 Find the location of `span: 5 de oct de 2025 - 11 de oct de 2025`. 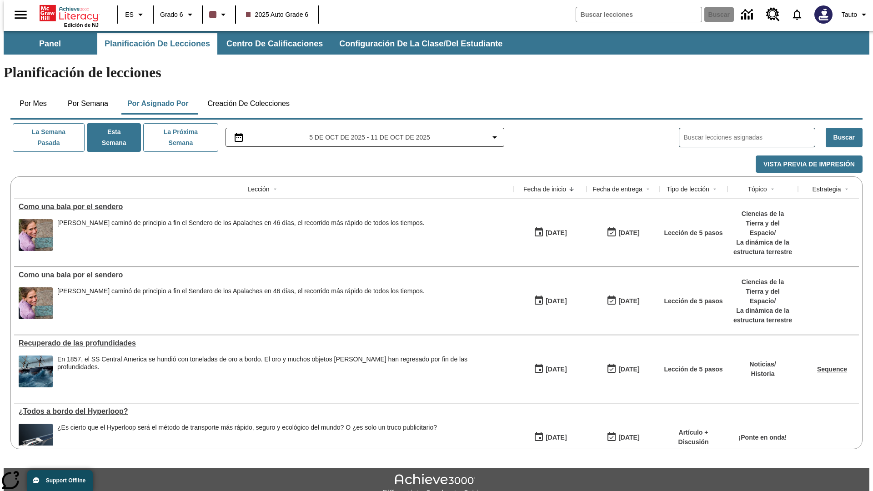

span: 5 de oct de 2025 - 11 de oct de 2025 is located at coordinates (370, 137).